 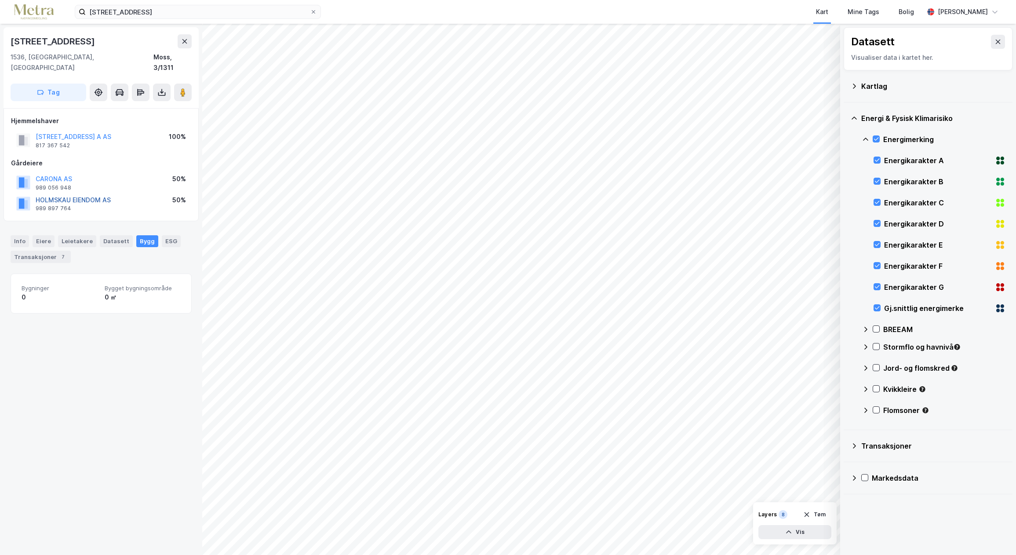 What do you see at coordinates (938, 224) in the screenshot?
I see `div: Energikarakter D` at bounding box center [938, 224].